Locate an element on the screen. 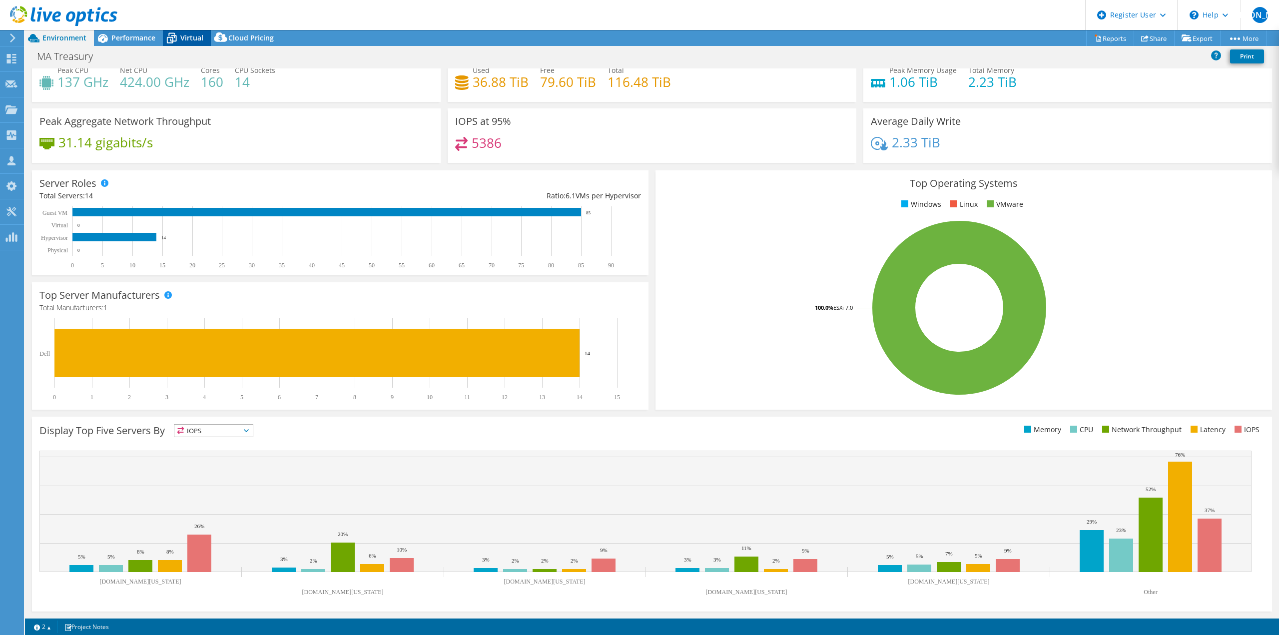  text: 10% is located at coordinates (402, 550).